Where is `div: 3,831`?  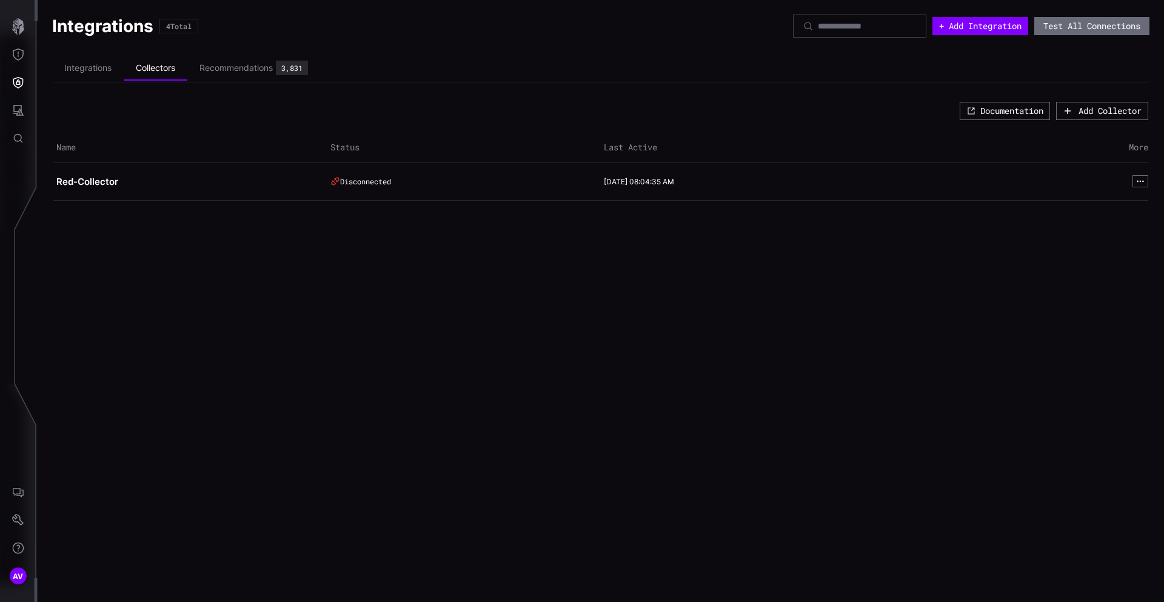 div: 3,831 is located at coordinates (292, 68).